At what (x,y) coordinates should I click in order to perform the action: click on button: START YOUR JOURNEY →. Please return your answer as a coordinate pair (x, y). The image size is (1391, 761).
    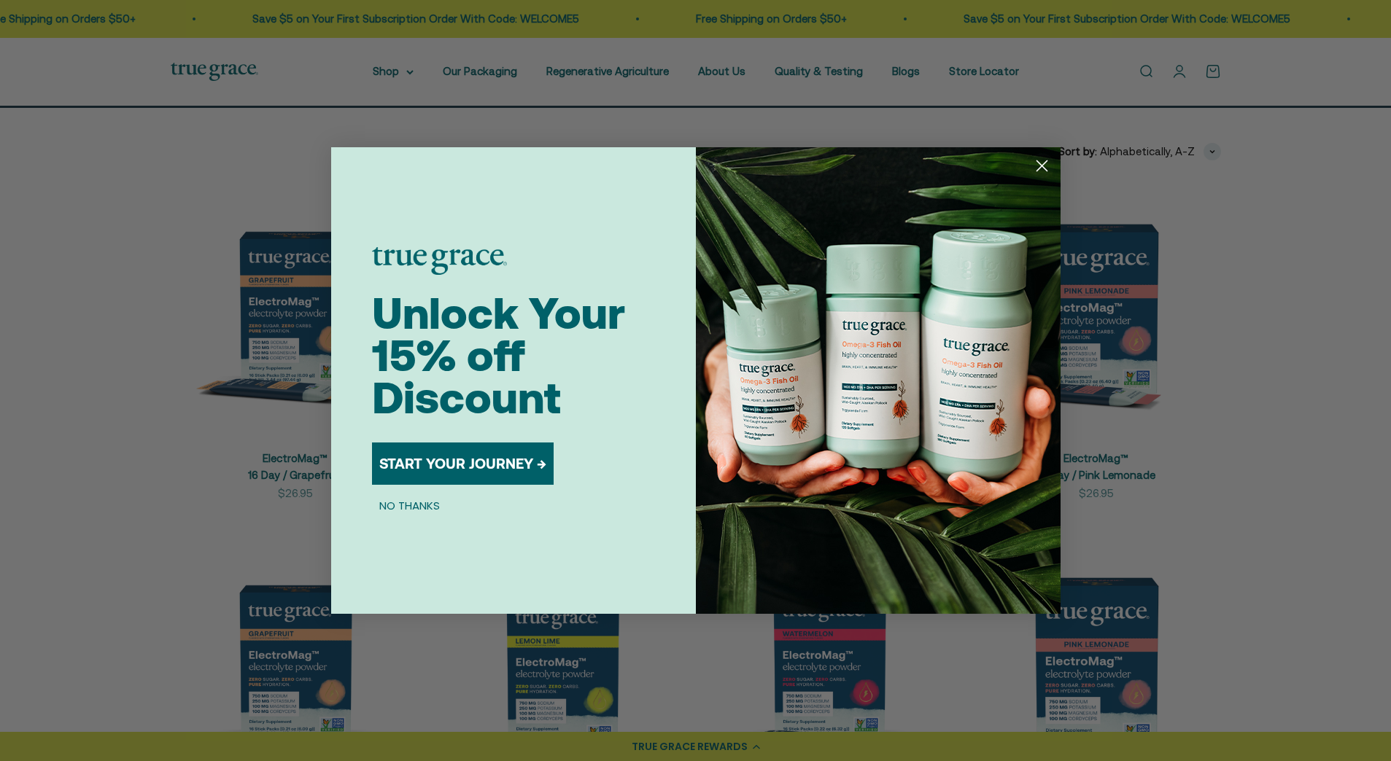
    Looking at the image, I should click on (462, 464).